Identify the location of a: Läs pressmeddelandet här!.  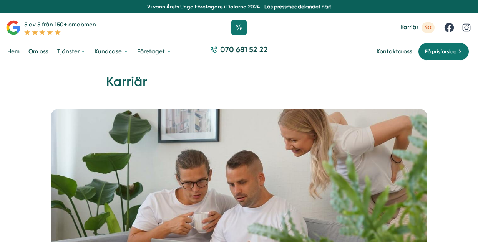
(297, 7).